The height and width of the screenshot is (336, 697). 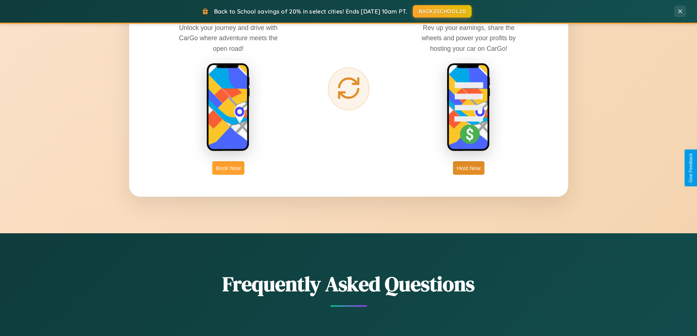 I want to click on button: BACK2SCHOOL20, so click(x=442, y=11).